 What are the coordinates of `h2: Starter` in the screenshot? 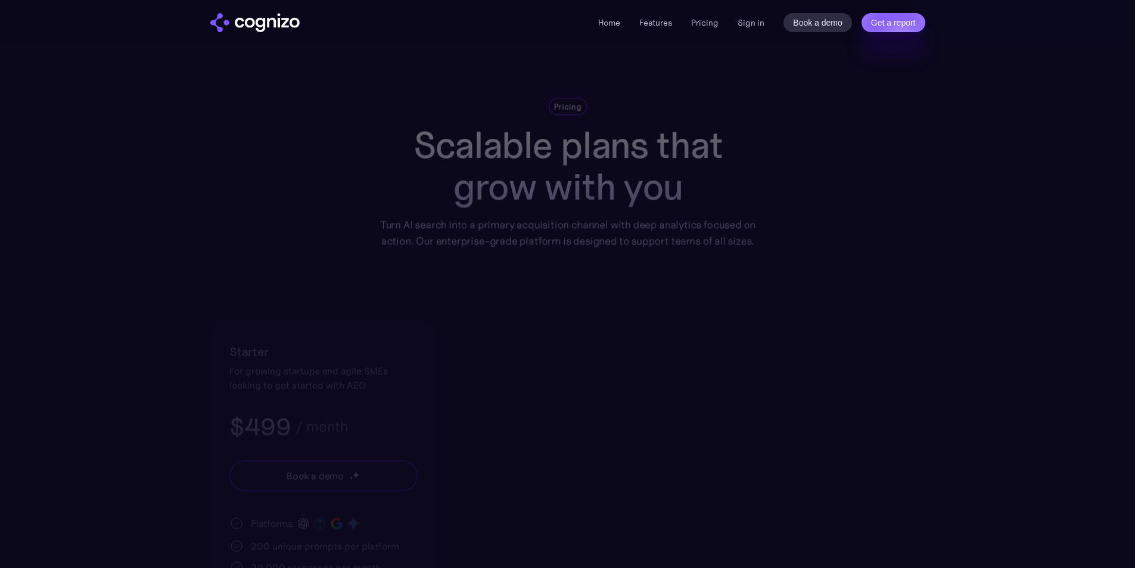 It's located at (324, 352).